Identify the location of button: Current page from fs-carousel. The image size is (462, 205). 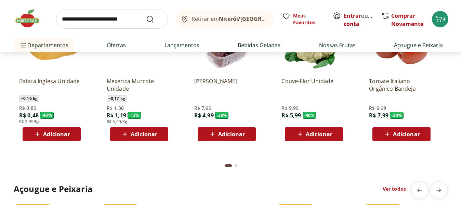
(228, 165).